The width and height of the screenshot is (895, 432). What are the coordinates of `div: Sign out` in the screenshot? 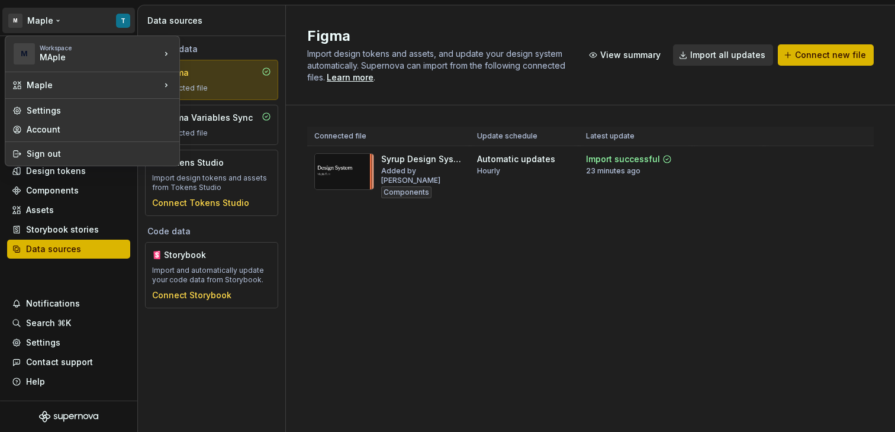 It's located at (99, 154).